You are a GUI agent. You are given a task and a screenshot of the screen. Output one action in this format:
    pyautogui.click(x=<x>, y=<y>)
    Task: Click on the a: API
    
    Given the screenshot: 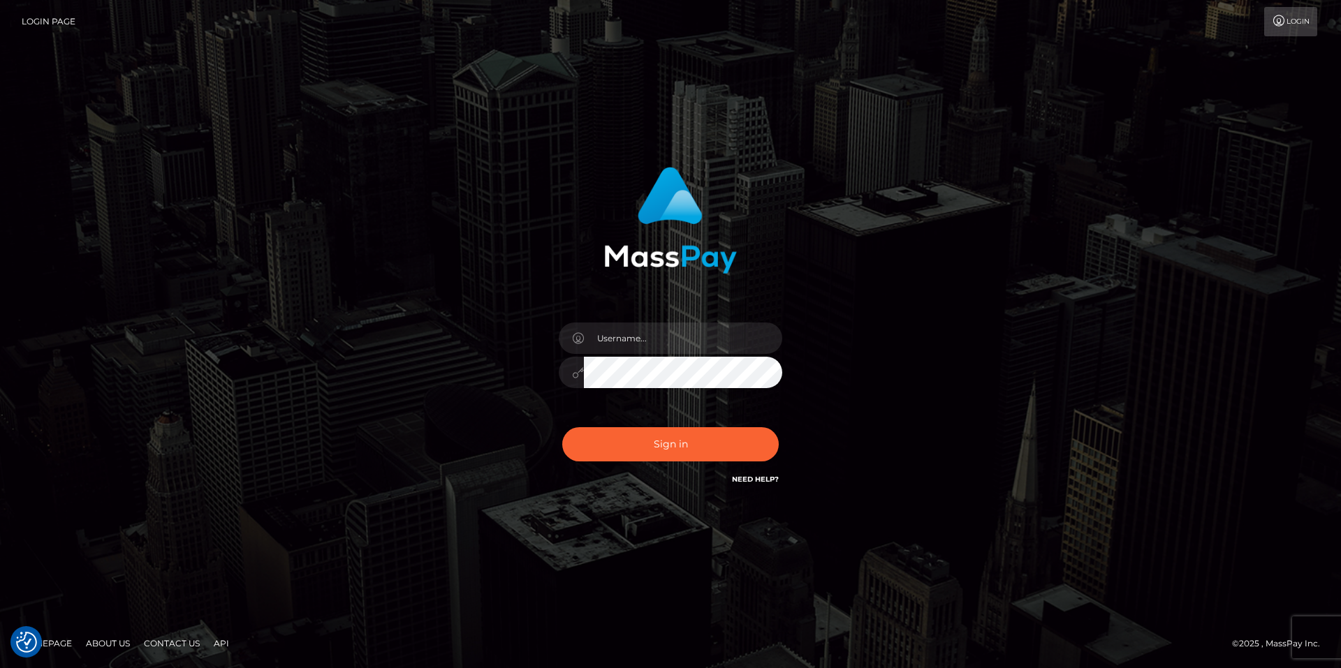 What is the action you would take?
    pyautogui.click(x=221, y=643)
    